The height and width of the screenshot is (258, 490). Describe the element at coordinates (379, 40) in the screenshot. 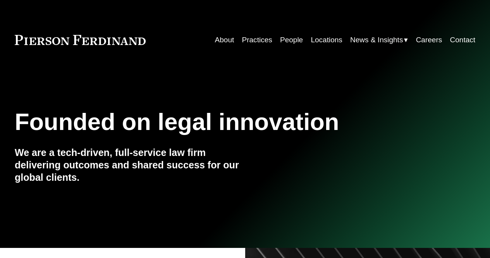

I see `a: folder dropdown` at that location.